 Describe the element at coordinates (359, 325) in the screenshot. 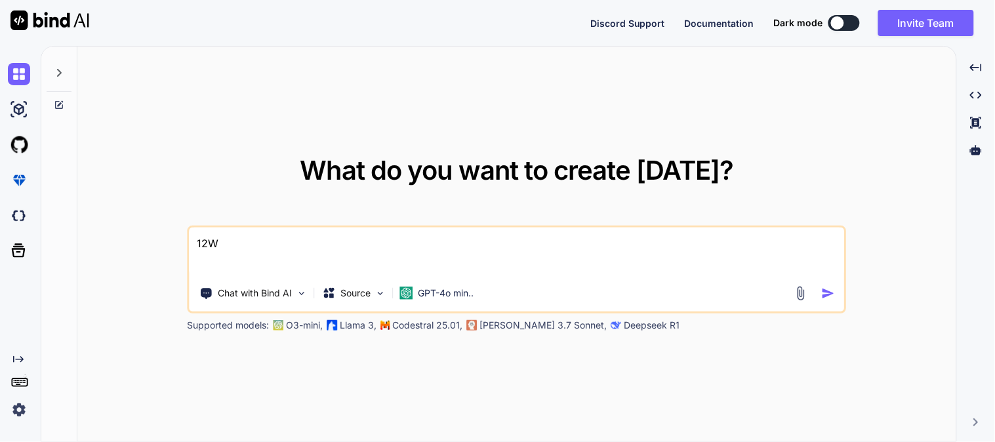

I see `p: Llama 3,` at that location.